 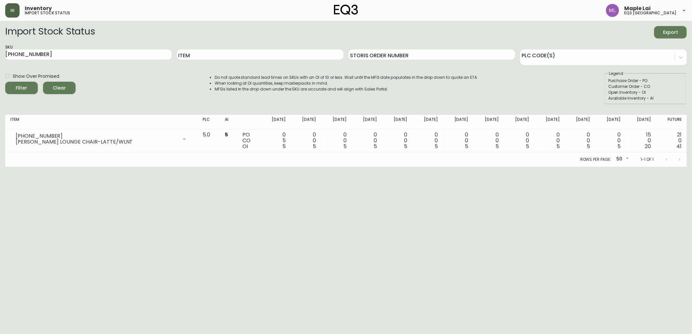 I want to click on div: Filter, so click(x=21, y=88).